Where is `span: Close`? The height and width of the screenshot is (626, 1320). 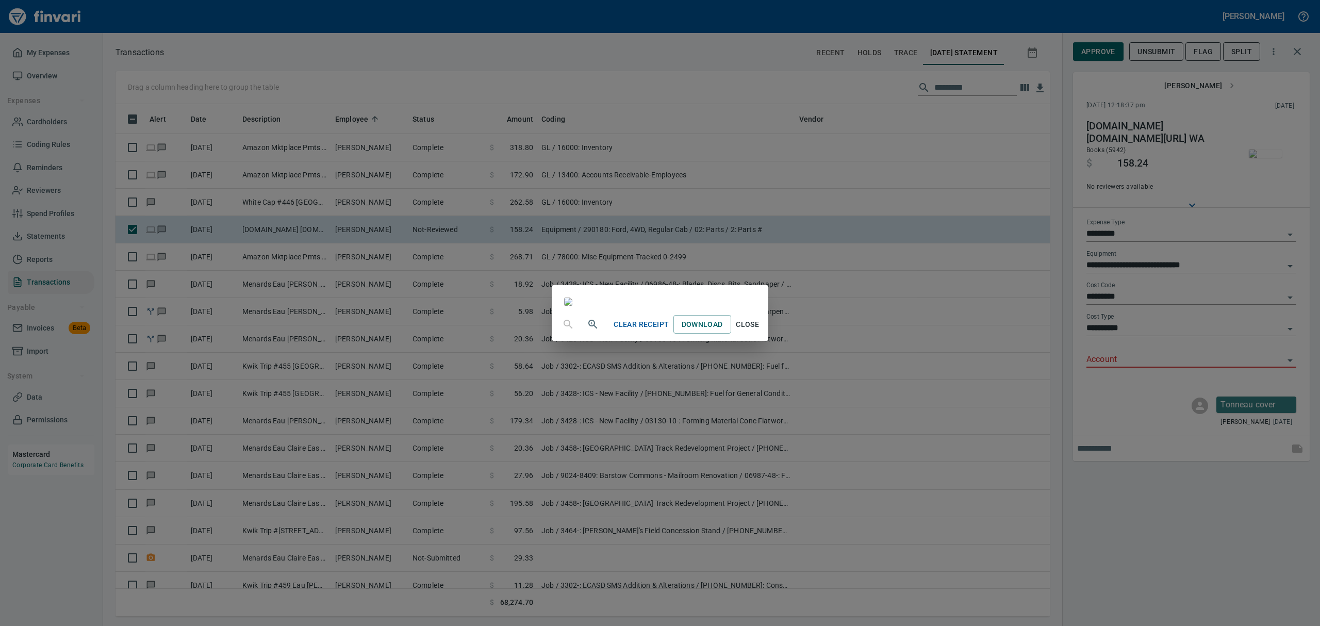
span: Close is located at coordinates (748, 324).